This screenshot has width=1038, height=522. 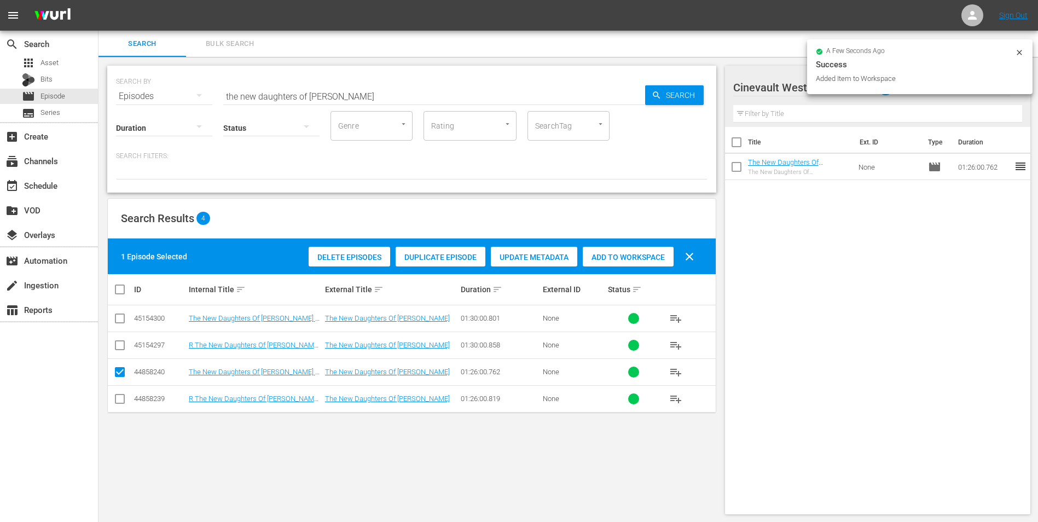 What do you see at coordinates (889, 167) in the screenshot?
I see `td: None` at bounding box center [889, 167].